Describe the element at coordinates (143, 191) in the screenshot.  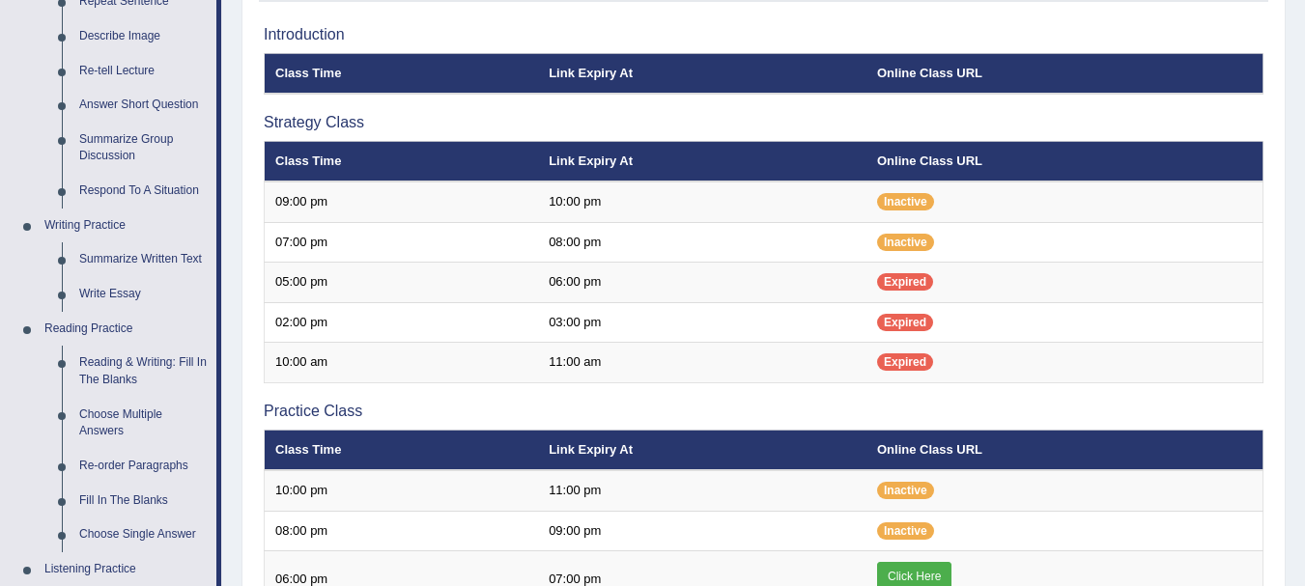
I see `a: Respond To A Situation` at that location.